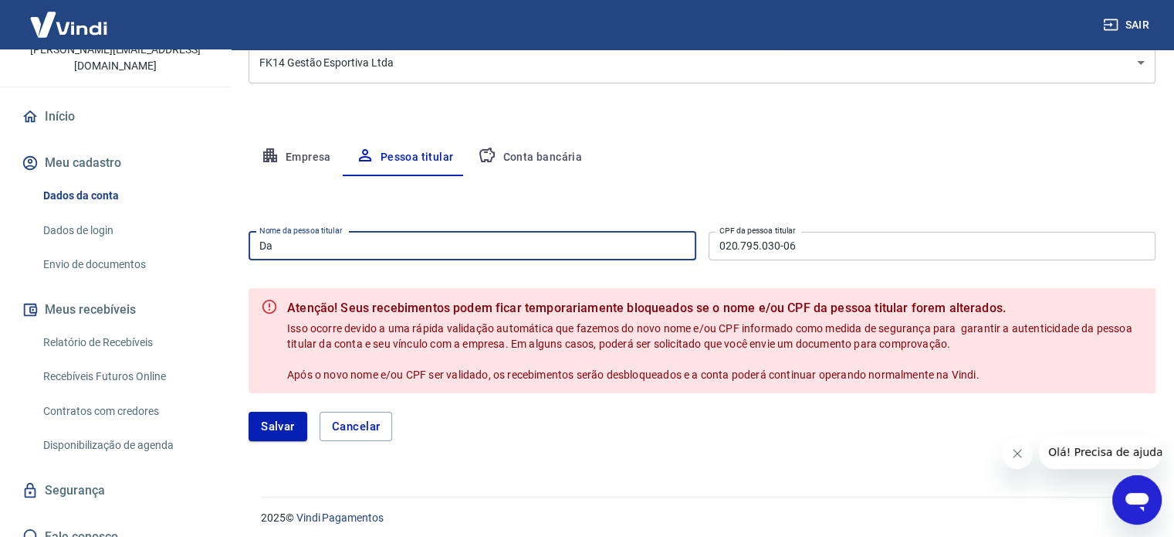 The height and width of the screenshot is (537, 1174). I want to click on label: CPF da pessoa titular, so click(757, 230).